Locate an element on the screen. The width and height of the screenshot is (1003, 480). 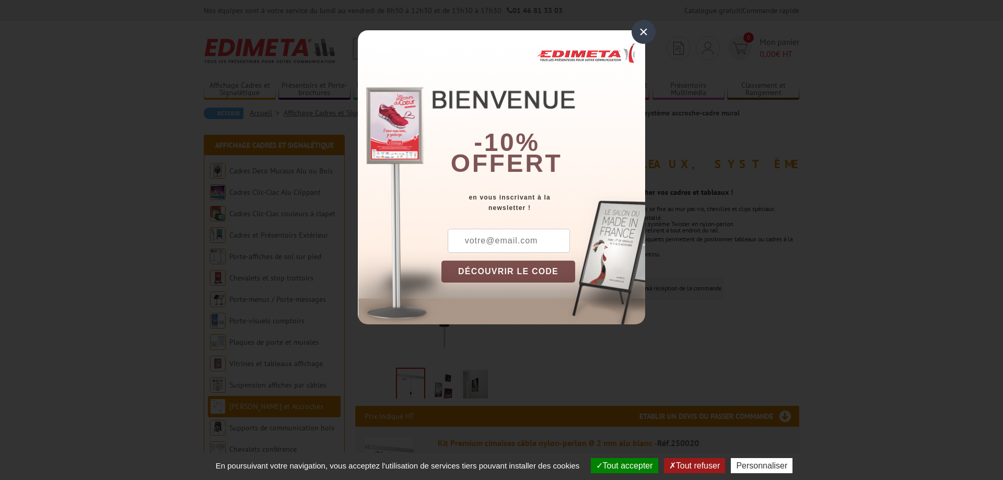
button: Personnaliser (fenêtre modale) is located at coordinates (762, 465).